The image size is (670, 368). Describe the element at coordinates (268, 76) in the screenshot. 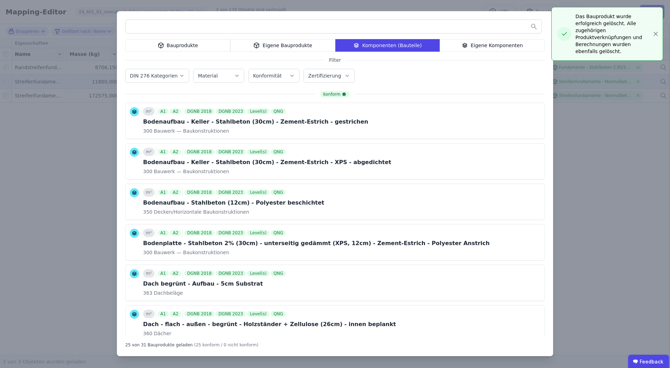

I see `label: Konformität` at that location.